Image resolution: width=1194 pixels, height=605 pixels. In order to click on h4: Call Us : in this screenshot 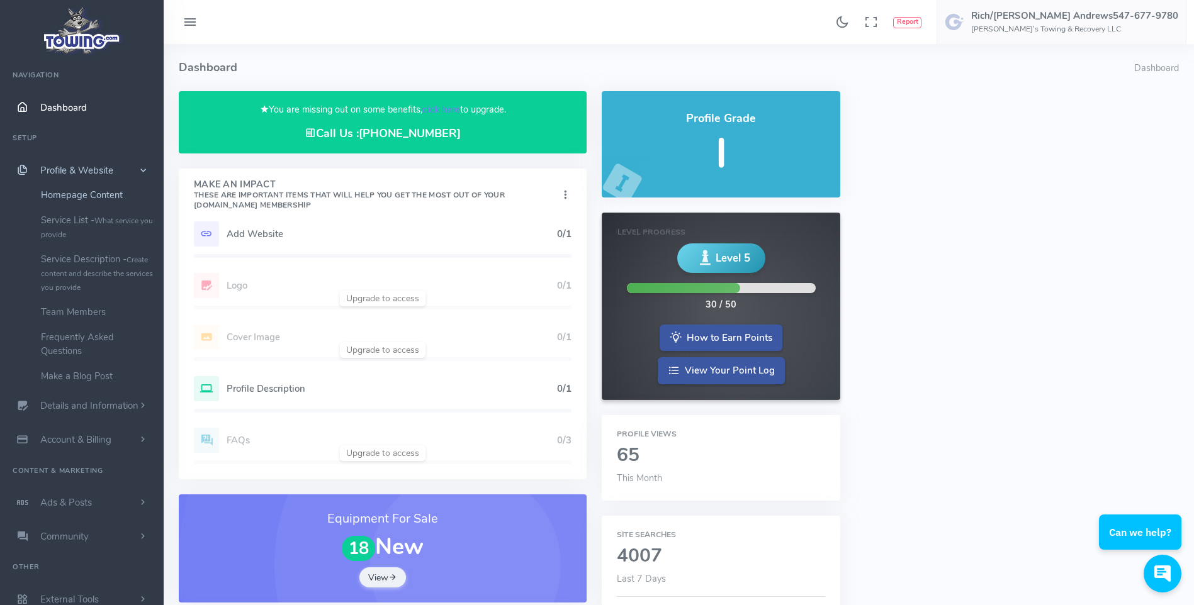, I will do `click(383, 133)`.